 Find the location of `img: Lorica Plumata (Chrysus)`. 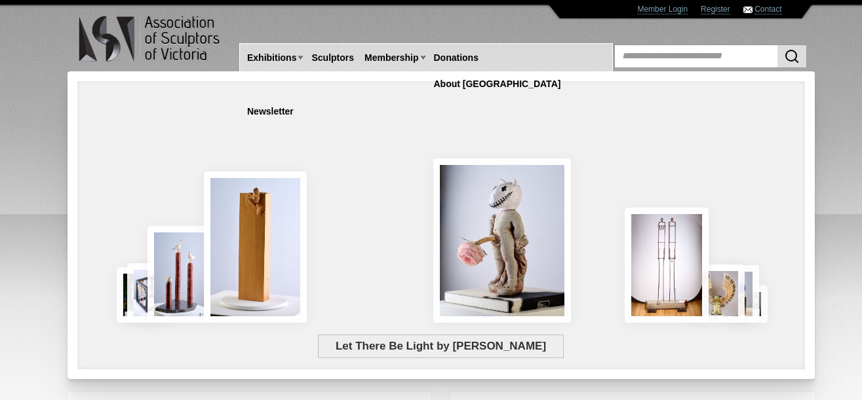

img: Lorica Plumata (Chrysus) is located at coordinates (716, 294).